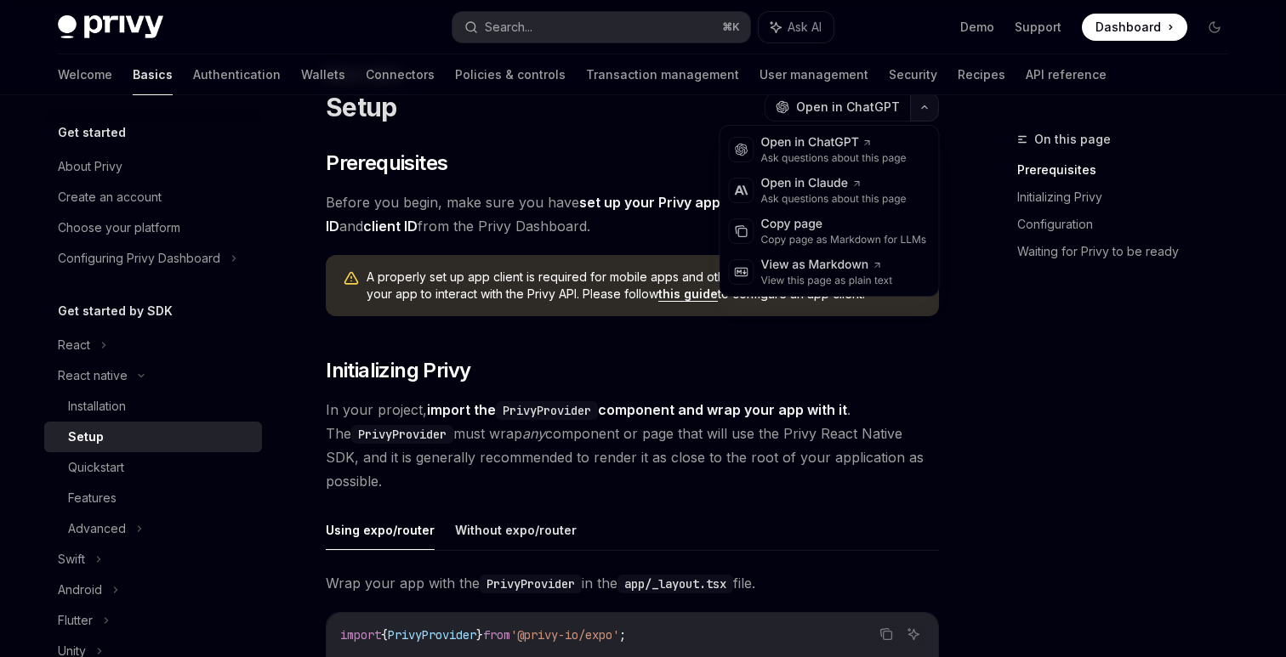 This screenshot has height=657, width=1286. Describe the element at coordinates (86, 437) in the screenshot. I see `div: Setup` at that location.